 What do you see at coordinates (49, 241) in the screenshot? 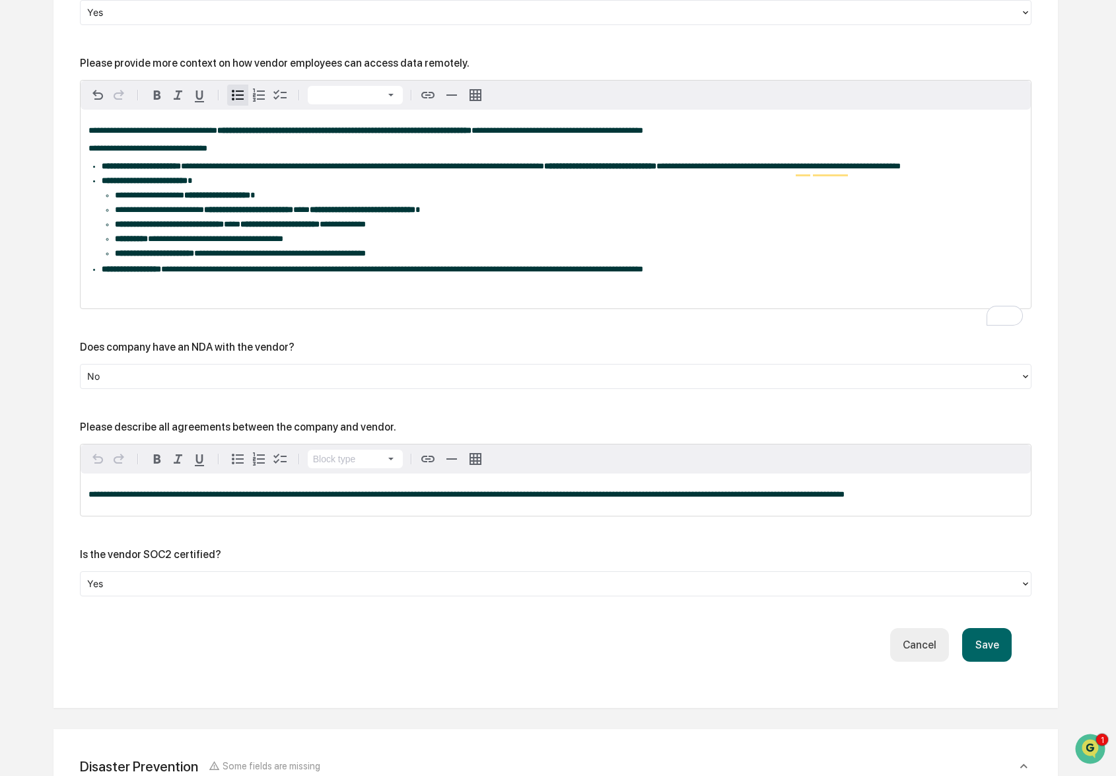
I see `a: 🖐️Preclearance` at bounding box center [49, 241].